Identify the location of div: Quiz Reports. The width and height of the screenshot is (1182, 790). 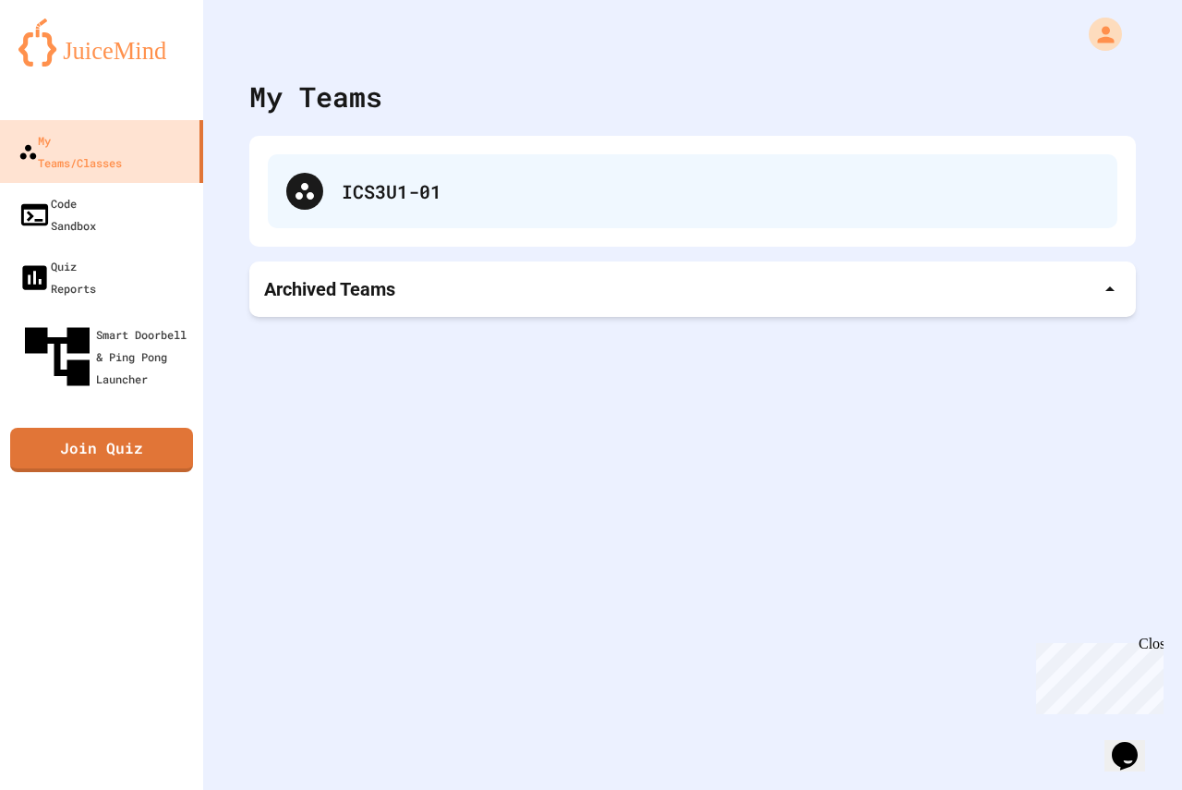
(57, 277).